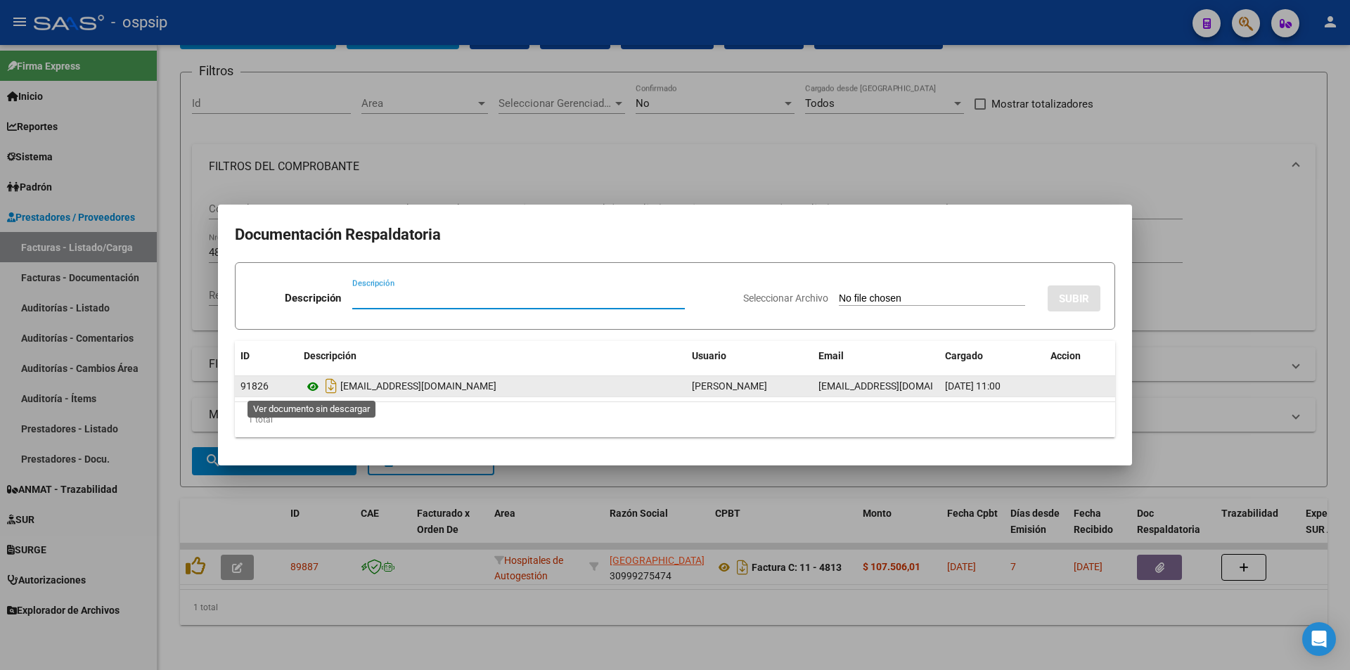 The image size is (1350, 670). What do you see at coordinates (1065, 356) in the screenshot?
I see `span: Accion` at bounding box center [1065, 356].